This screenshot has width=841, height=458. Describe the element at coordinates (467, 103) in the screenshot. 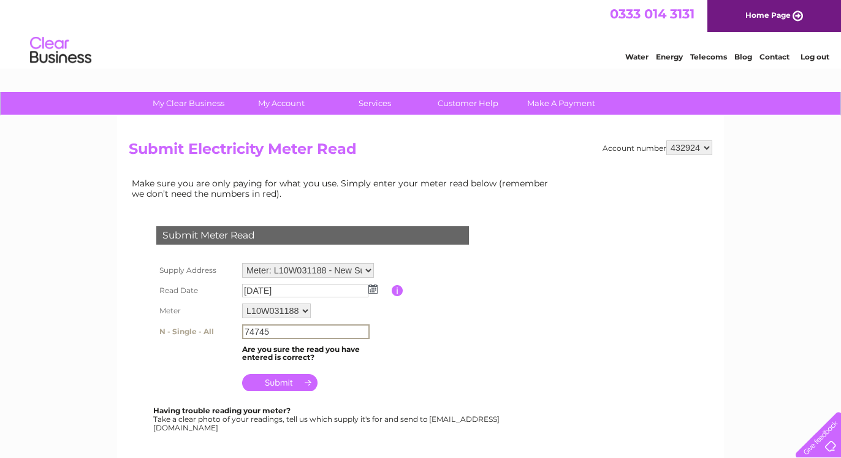

I see `a: Customer Help` at that location.